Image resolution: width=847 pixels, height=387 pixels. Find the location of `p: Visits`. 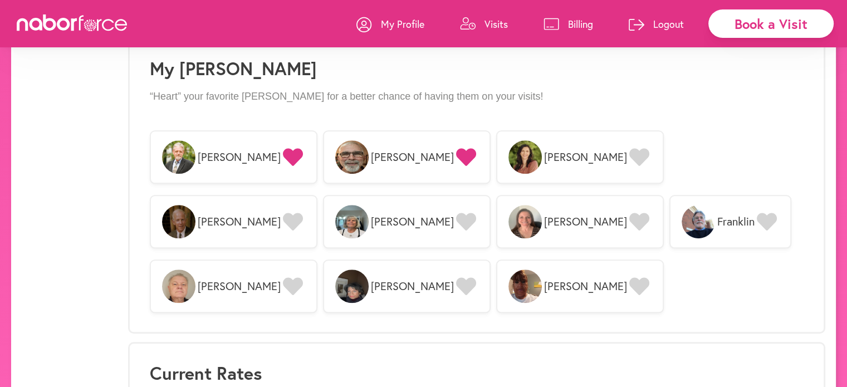

p: Visits is located at coordinates (496, 24).